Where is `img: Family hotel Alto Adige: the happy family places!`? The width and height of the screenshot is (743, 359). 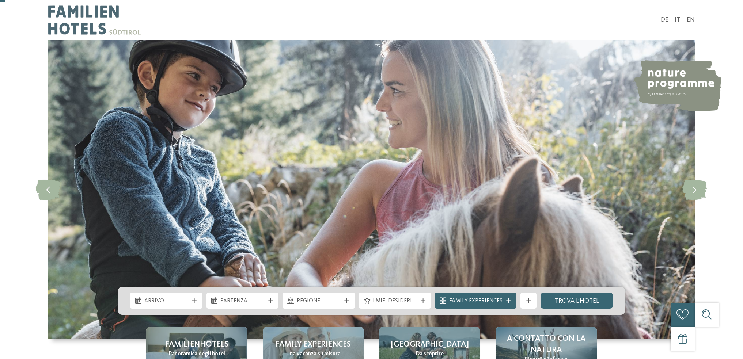 img: Family hotel Alto Adige: the happy family places! is located at coordinates (371, 190).